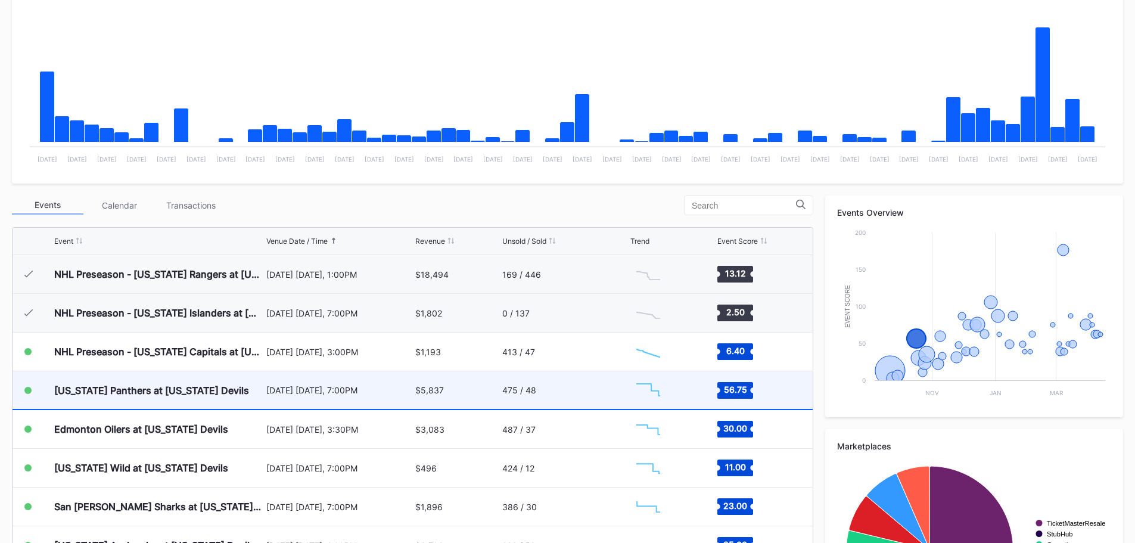 The image size is (1135, 543). Describe the element at coordinates (735, 312) in the screenshot. I see `text: 2.50` at that location.